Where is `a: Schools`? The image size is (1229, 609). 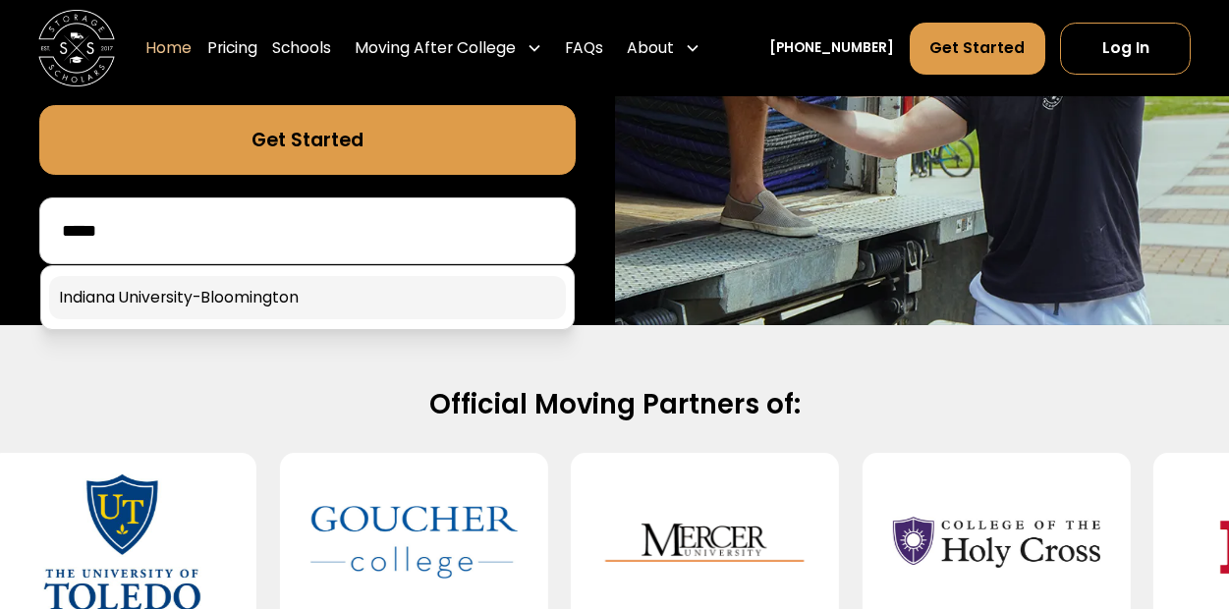 a: Schools is located at coordinates (302, 47).